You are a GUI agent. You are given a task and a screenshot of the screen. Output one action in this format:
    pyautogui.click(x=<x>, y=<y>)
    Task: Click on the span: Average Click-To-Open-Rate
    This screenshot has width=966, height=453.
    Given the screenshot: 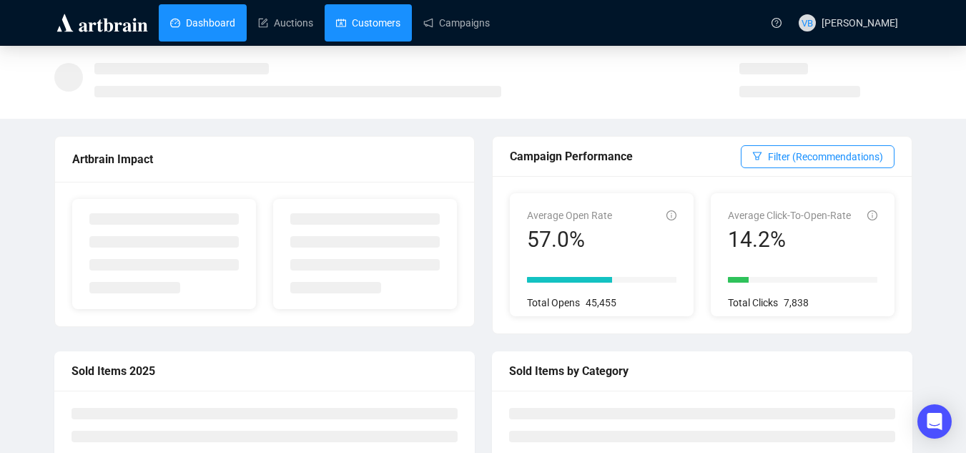 What is the action you would take?
    pyautogui.click(x=789, y=215)
    